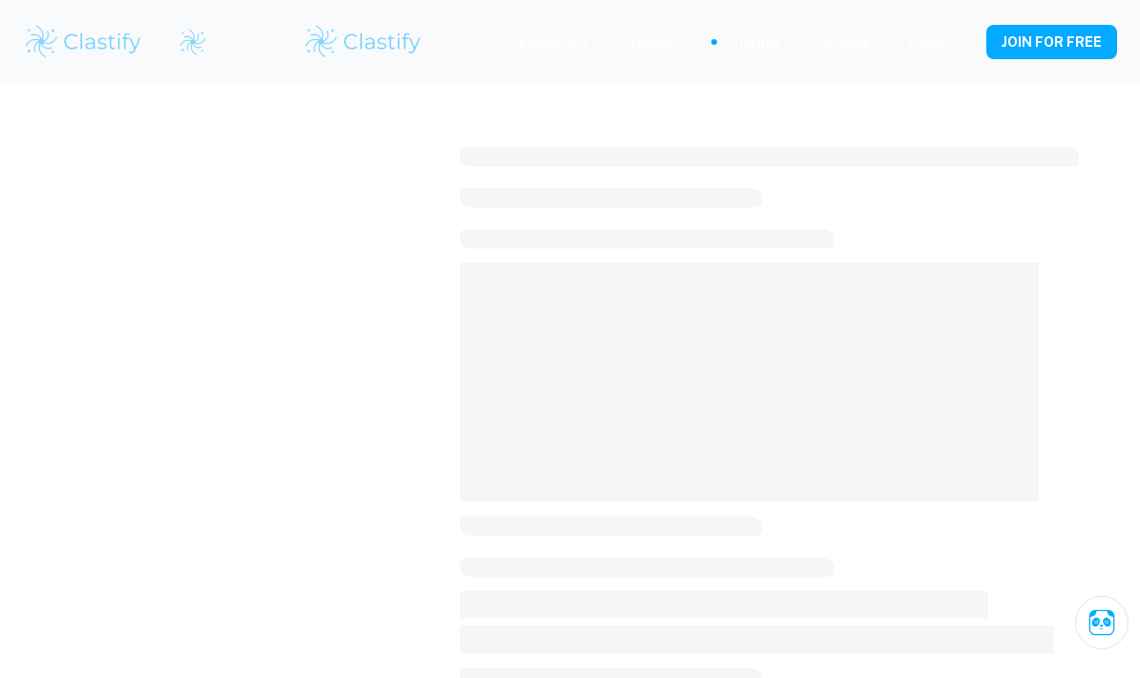  Describe the element at coordinates (927, 42) in the screenshot. I see `div: Login` at that location.